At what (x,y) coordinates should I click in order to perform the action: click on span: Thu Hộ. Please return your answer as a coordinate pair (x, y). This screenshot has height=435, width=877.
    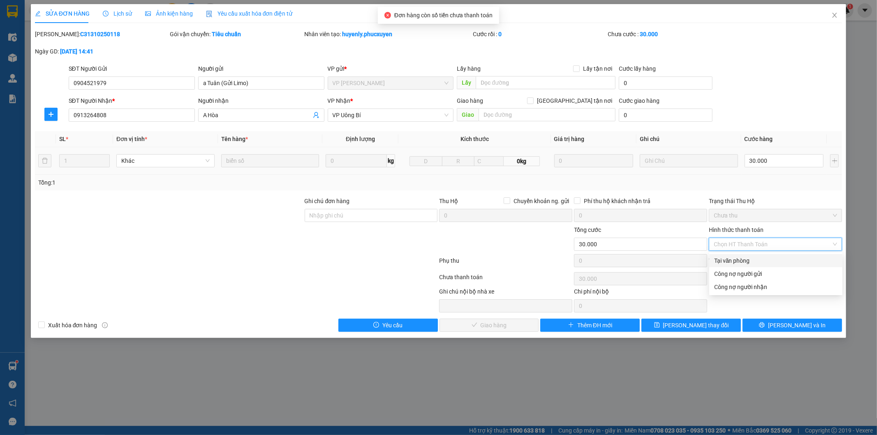
    Looking at the image, I should click on (448, 201).